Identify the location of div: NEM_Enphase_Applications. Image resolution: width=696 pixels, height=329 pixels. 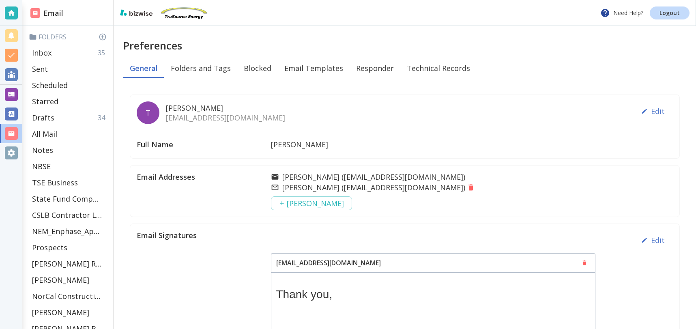
(69, 231).